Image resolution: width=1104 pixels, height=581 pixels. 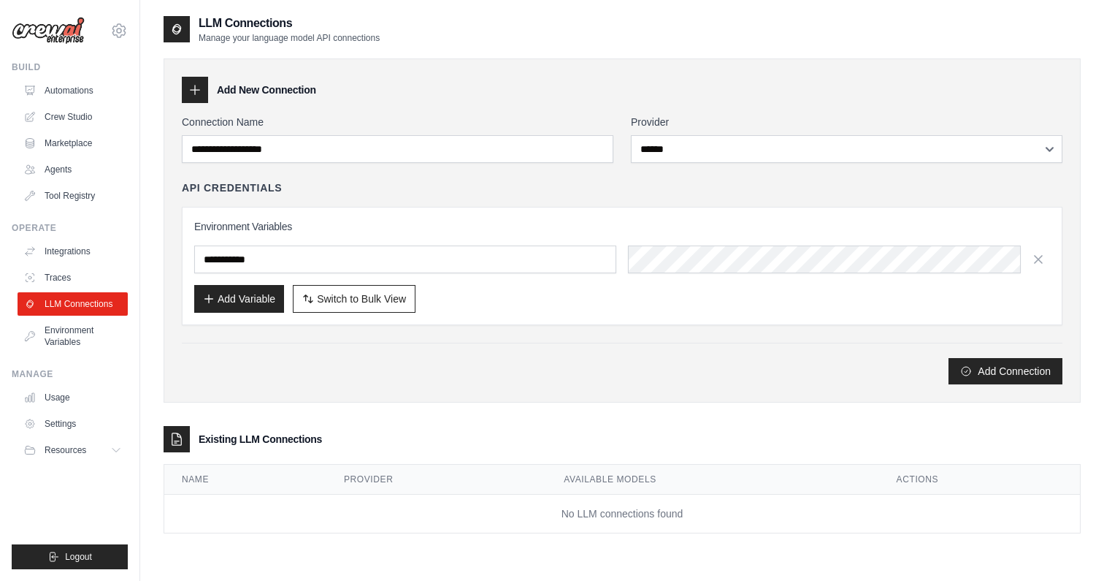 I want to click on label: Provider, so click(x=847, y=122).